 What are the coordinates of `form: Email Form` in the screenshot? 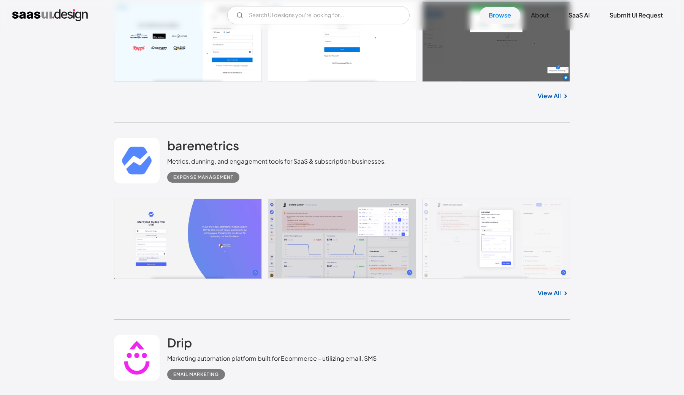 It's located at (319, 15).